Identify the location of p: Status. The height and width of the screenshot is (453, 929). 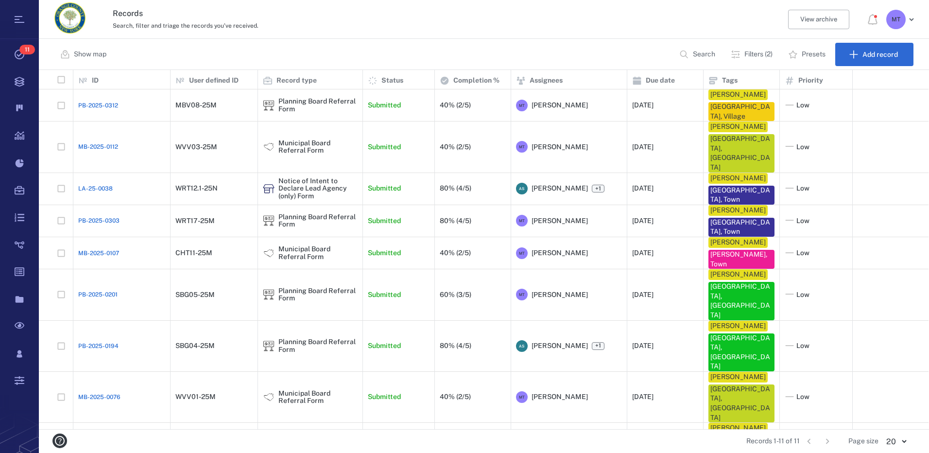
(392, 81).